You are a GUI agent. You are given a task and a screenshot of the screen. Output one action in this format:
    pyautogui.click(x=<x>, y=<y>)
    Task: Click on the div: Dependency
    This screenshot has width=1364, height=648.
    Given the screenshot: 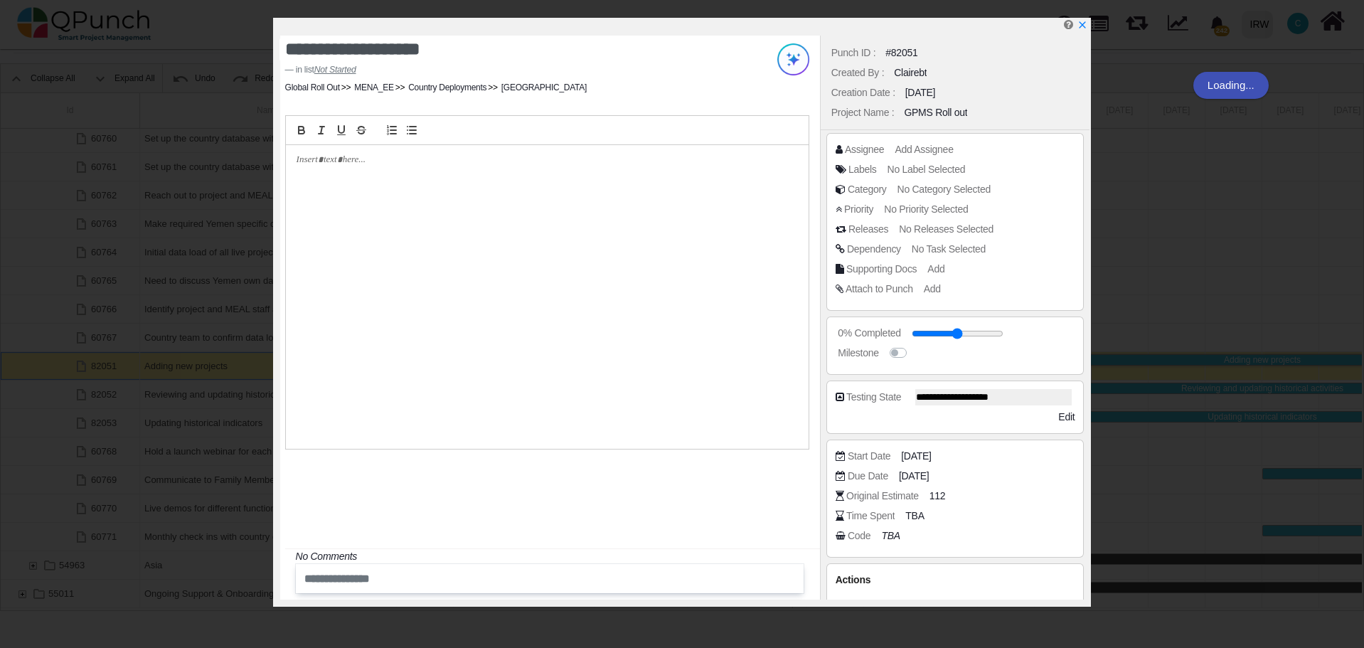 What is the action you would take?
    pyautogui.click(x=874, y=249)
    